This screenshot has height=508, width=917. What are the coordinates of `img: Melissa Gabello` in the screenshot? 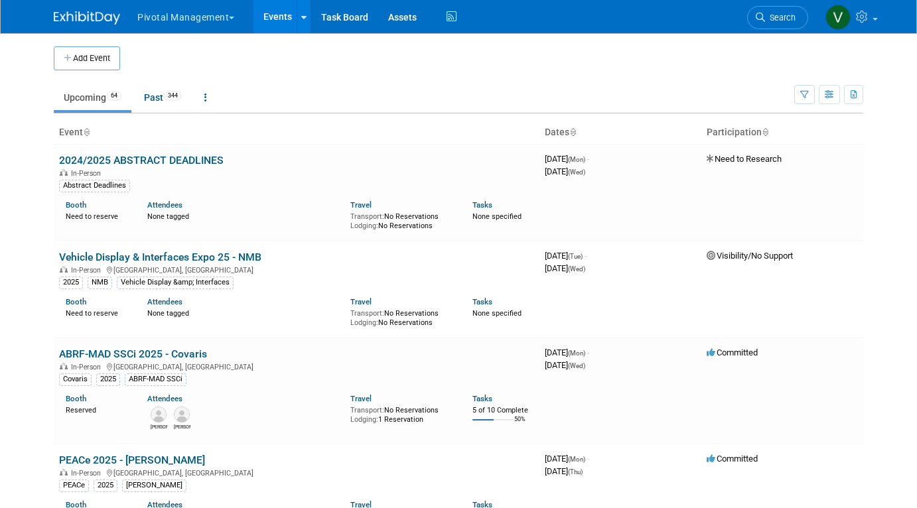 It's located at (159, 415).